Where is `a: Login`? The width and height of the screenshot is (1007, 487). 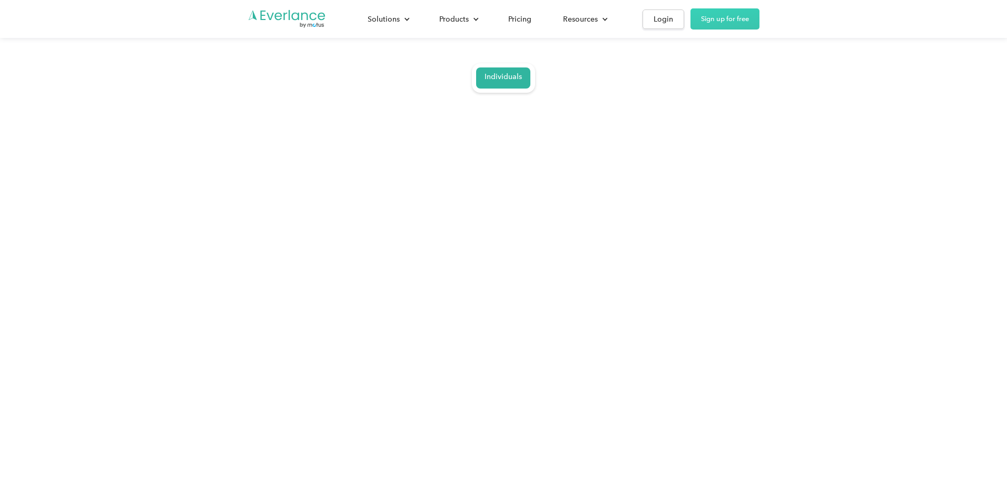
a: Login is located at coordinates (663, 19).